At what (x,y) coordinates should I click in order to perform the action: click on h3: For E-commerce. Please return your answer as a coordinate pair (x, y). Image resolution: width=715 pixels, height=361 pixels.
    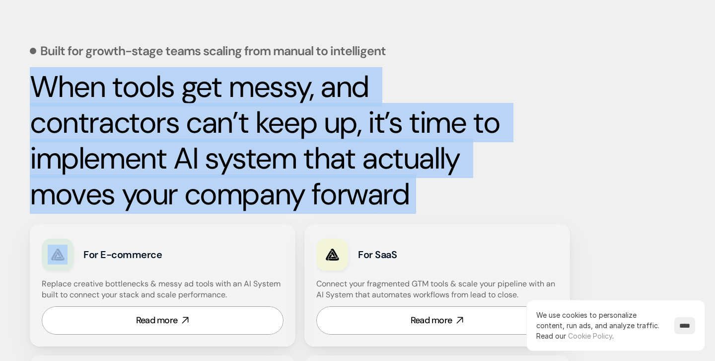
    Looking at the image, I should click on (151, 254).